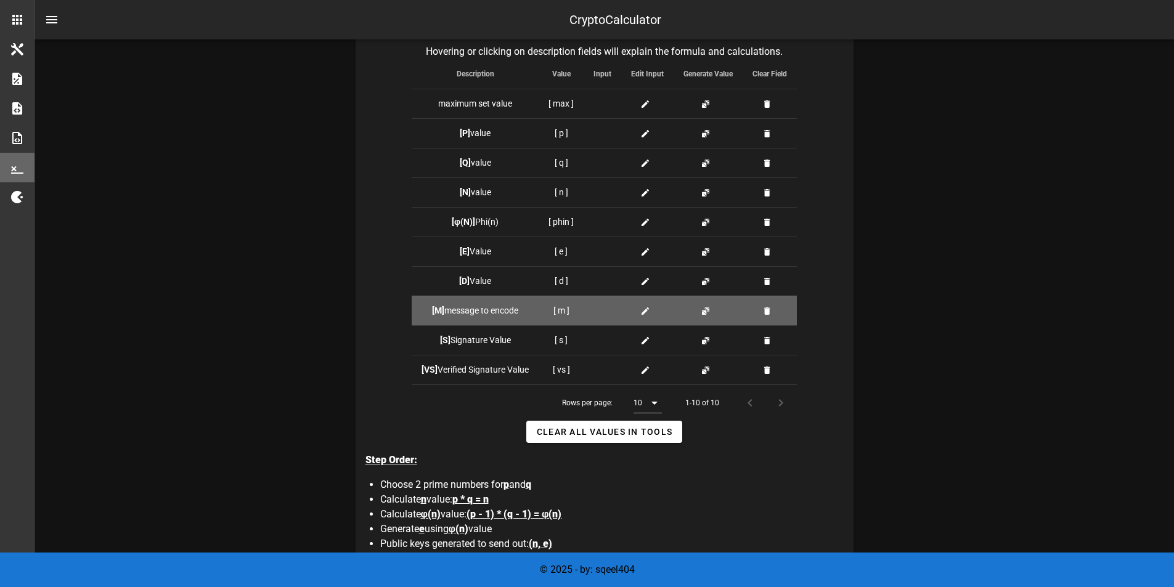  What do you see at coordinates (602, 74) in the screenshot?
I see `span: Input` at bounding box center [602, 74].